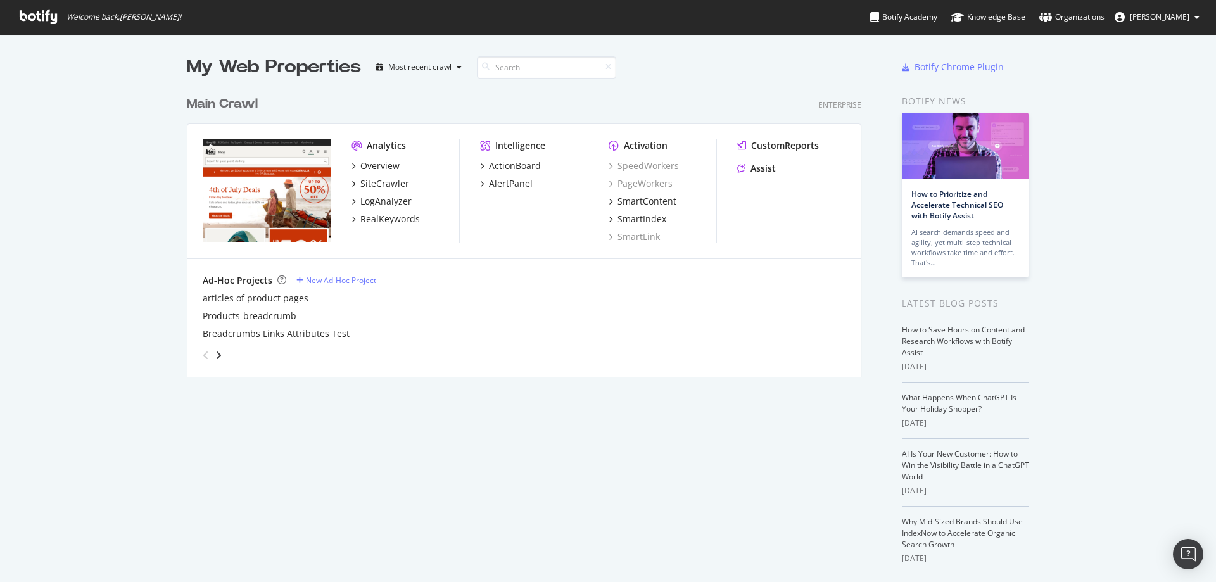 This screenshot has width=1216, height=582. I want to click on a: articles of product pages, so click(255, 298).